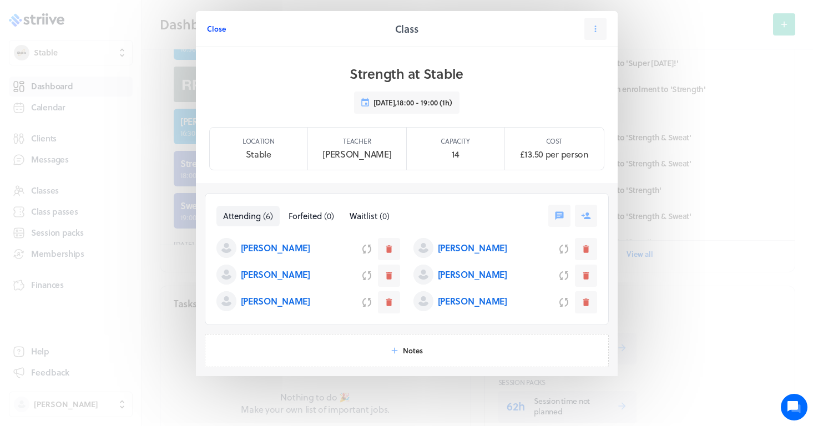 The image size is (813, 426). What do you see at coordinates (554, 154) in the screenshot?
I see `p: £13.50 per person` at bounding box center [554, 154].